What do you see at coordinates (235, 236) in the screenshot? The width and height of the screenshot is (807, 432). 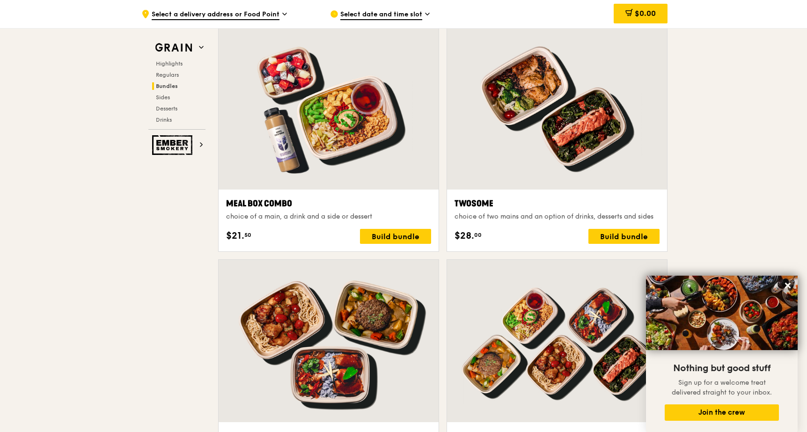 I see `span: $21.` at bounding box center [235, 236].